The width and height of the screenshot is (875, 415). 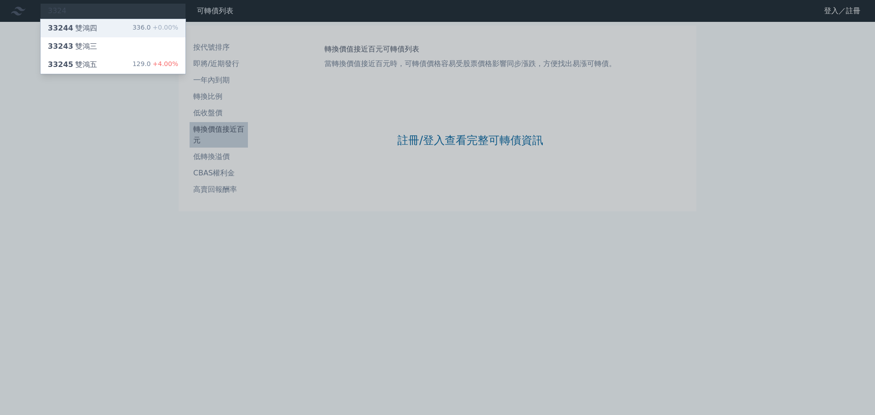 What do you see at coordinates (61, 46) in the screenshot?
I see `span: 33243` at bounding box center [61, 46].